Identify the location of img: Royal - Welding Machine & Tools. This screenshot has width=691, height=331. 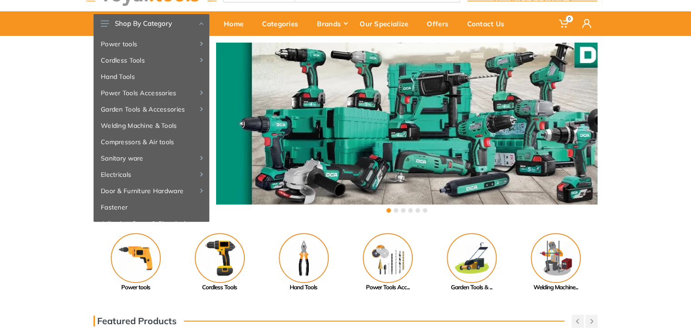
(556, 258).